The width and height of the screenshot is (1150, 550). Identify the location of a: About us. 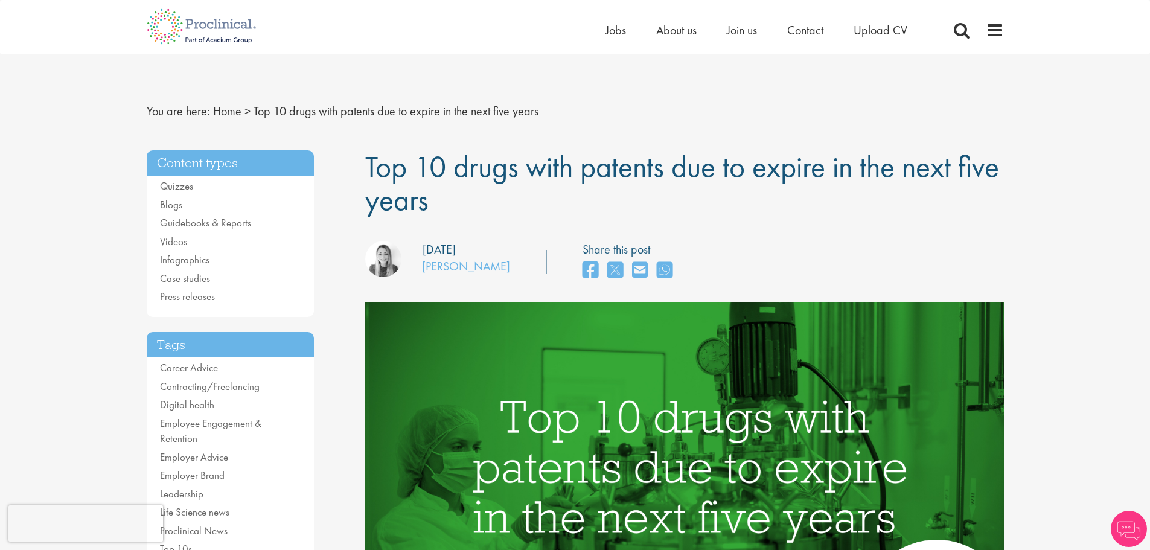
(676, 30).